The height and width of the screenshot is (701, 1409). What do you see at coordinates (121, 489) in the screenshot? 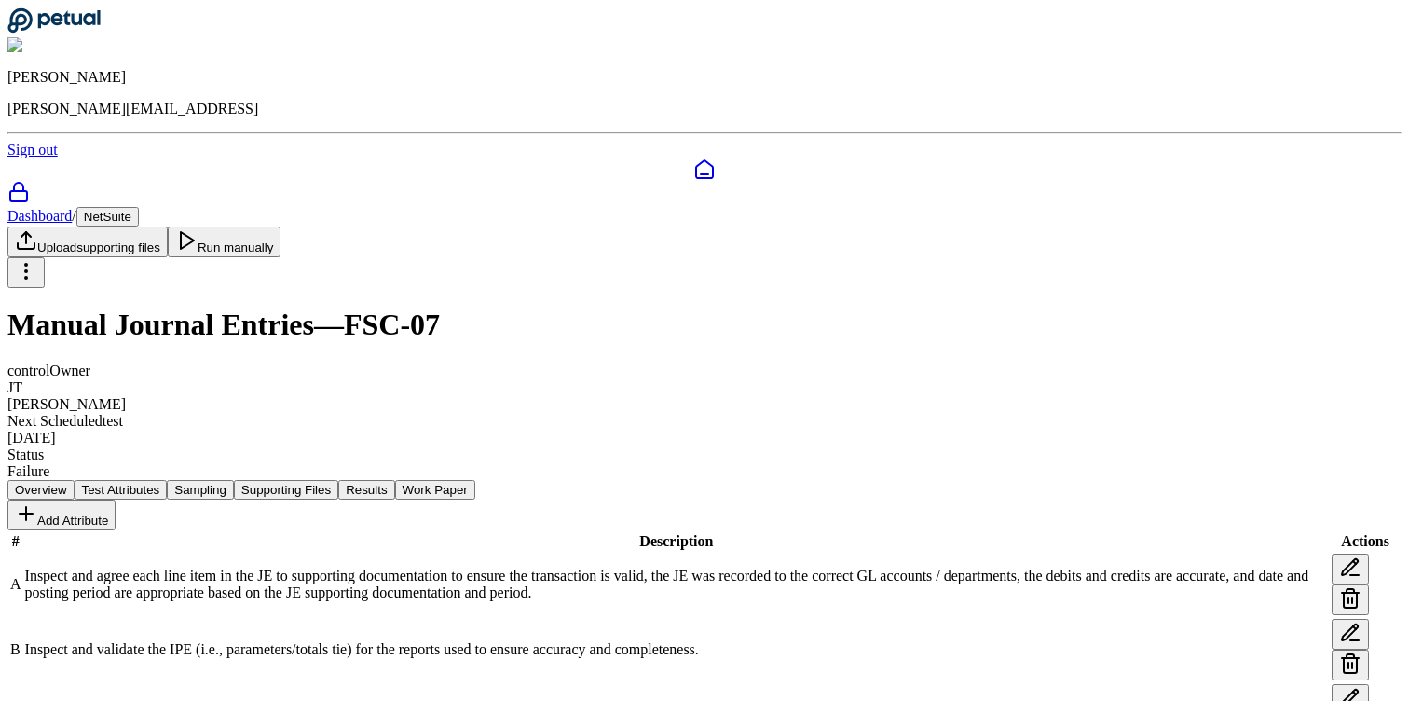
I see `button: Test Attributes` at bounding box center [121, 489].